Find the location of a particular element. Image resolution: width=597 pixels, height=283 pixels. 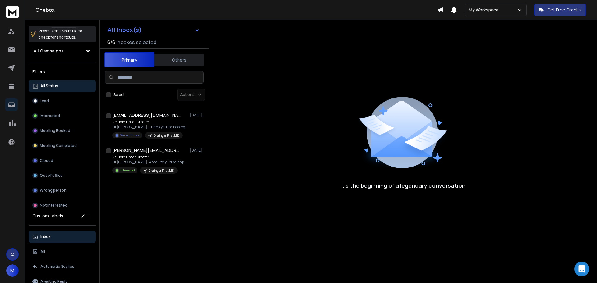

button: Lead is located at coordinates (62, 101).